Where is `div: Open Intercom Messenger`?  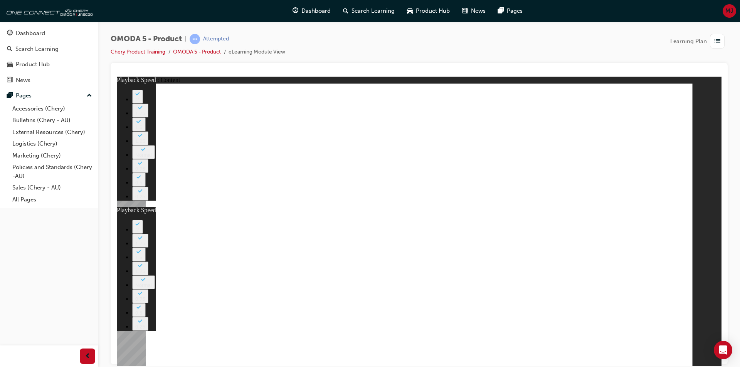 div: Open Intercom Messenger is located at coordinates (723, 350).